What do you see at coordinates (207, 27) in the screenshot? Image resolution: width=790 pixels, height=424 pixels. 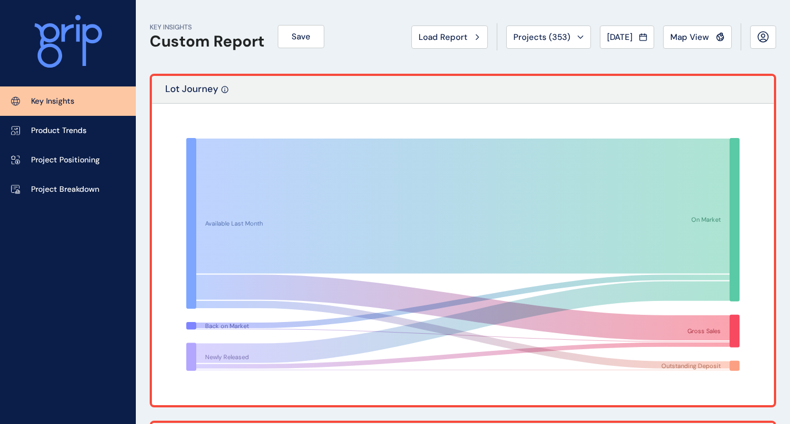 I see `p: KEY INSIGHTS` at bounding box center [207, 27].